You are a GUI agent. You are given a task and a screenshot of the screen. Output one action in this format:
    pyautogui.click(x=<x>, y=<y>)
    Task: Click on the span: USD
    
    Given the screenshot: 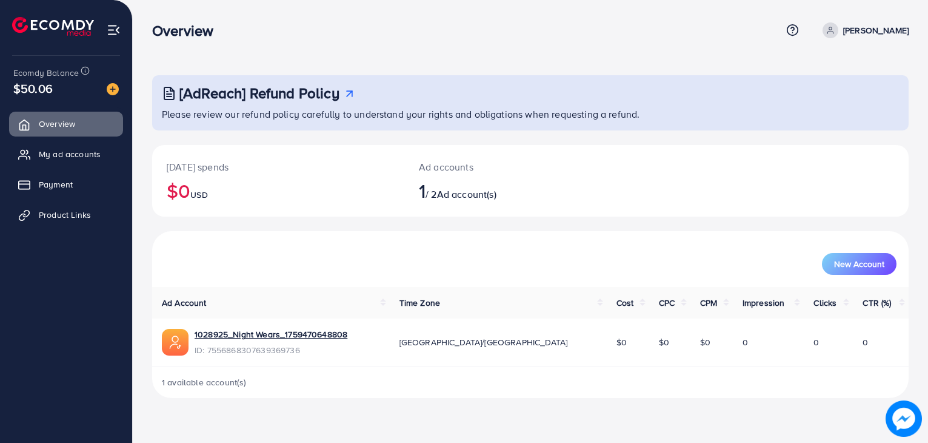 What is the action you would take?
    pyautogui.click(x=199, y=195)
    